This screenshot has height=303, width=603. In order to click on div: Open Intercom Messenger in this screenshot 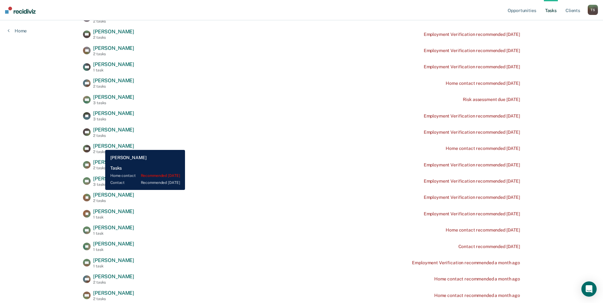, I will do `click(589, 289)`.